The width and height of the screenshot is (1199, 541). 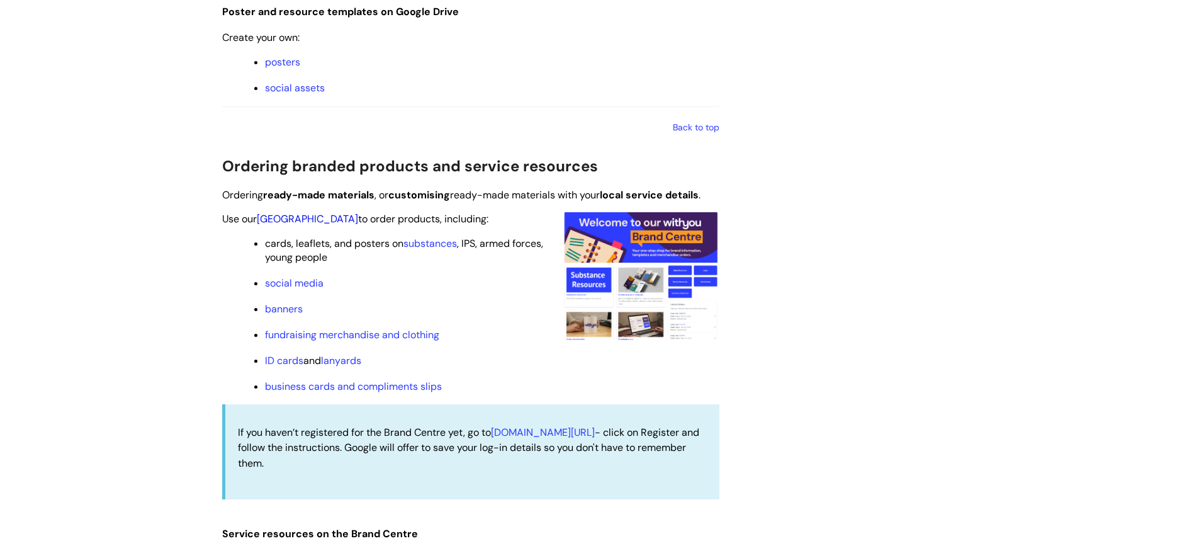 What do you see at coordinates (294, 283) in the screenshot?
I see `a: social media` at bounding box center [294, 283].